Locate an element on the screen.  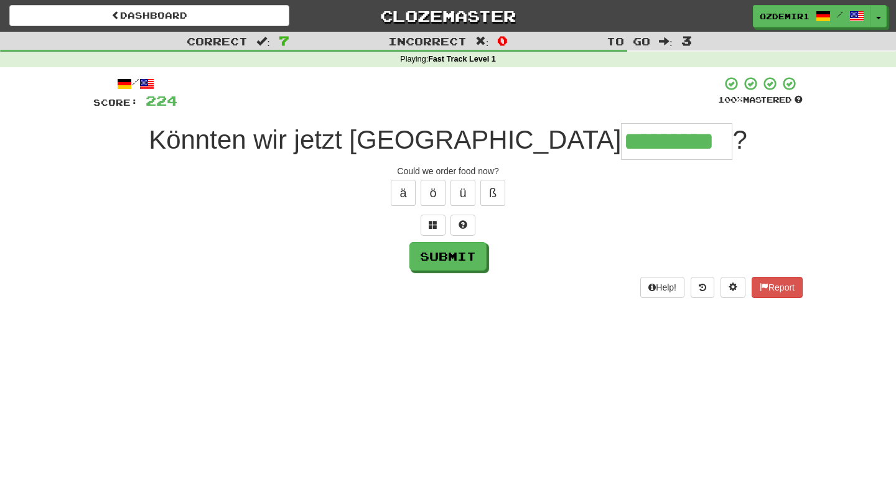
span: Correct is located at coordinates (217, 41).